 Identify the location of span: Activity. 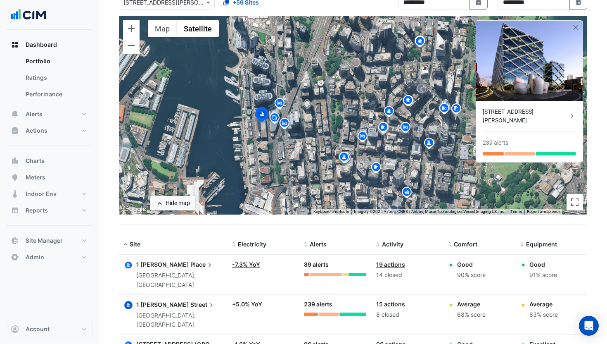
(393, 244).